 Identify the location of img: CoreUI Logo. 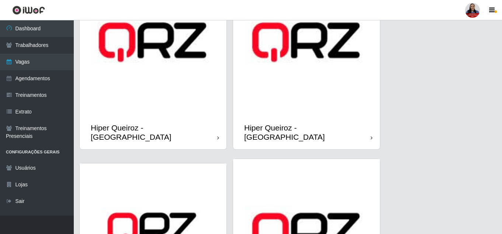
(28, 10).